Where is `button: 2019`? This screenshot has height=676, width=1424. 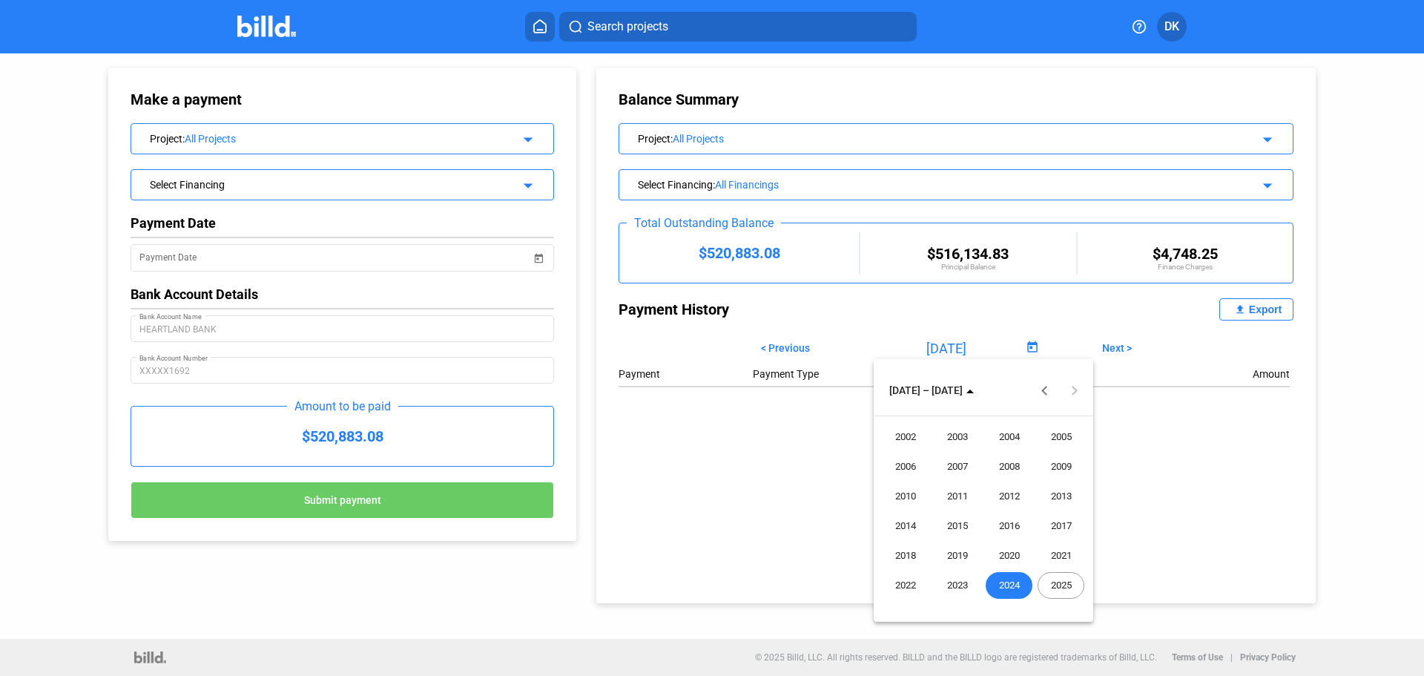 button: 2019 is located at coordinates (958, 556).